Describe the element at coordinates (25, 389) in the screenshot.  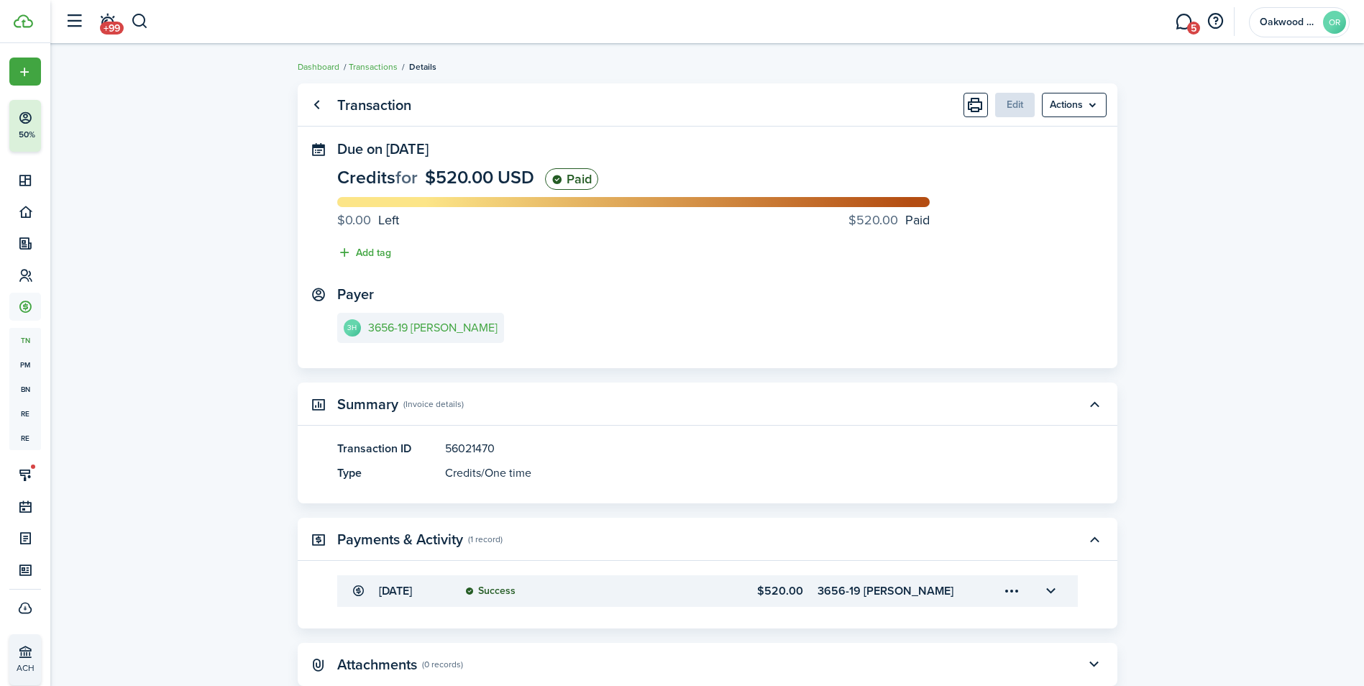
I see `span: bn` at that location.